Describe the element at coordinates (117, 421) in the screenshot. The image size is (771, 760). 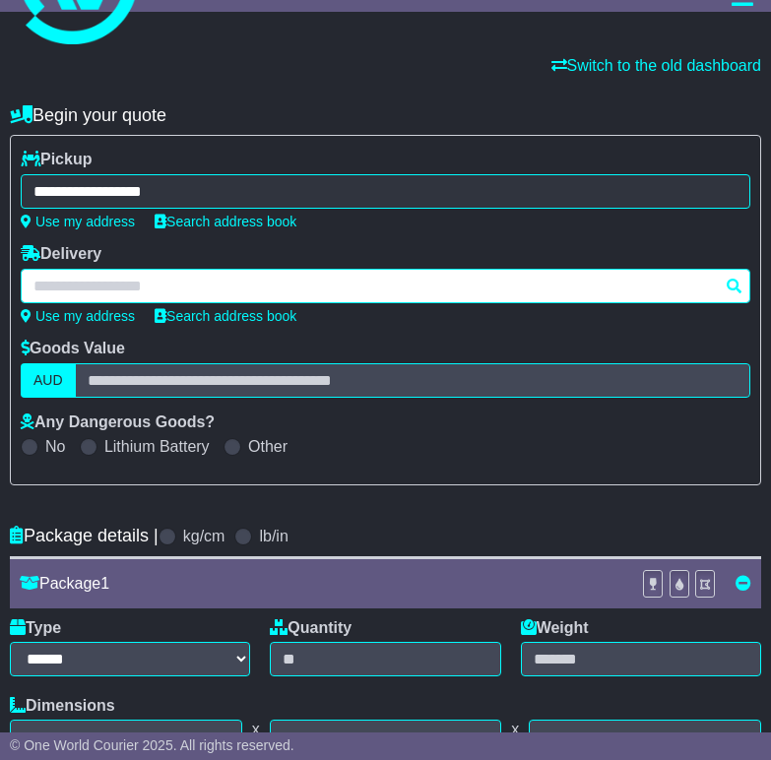
I see `label: Any Dangerous Goods?` at that location.